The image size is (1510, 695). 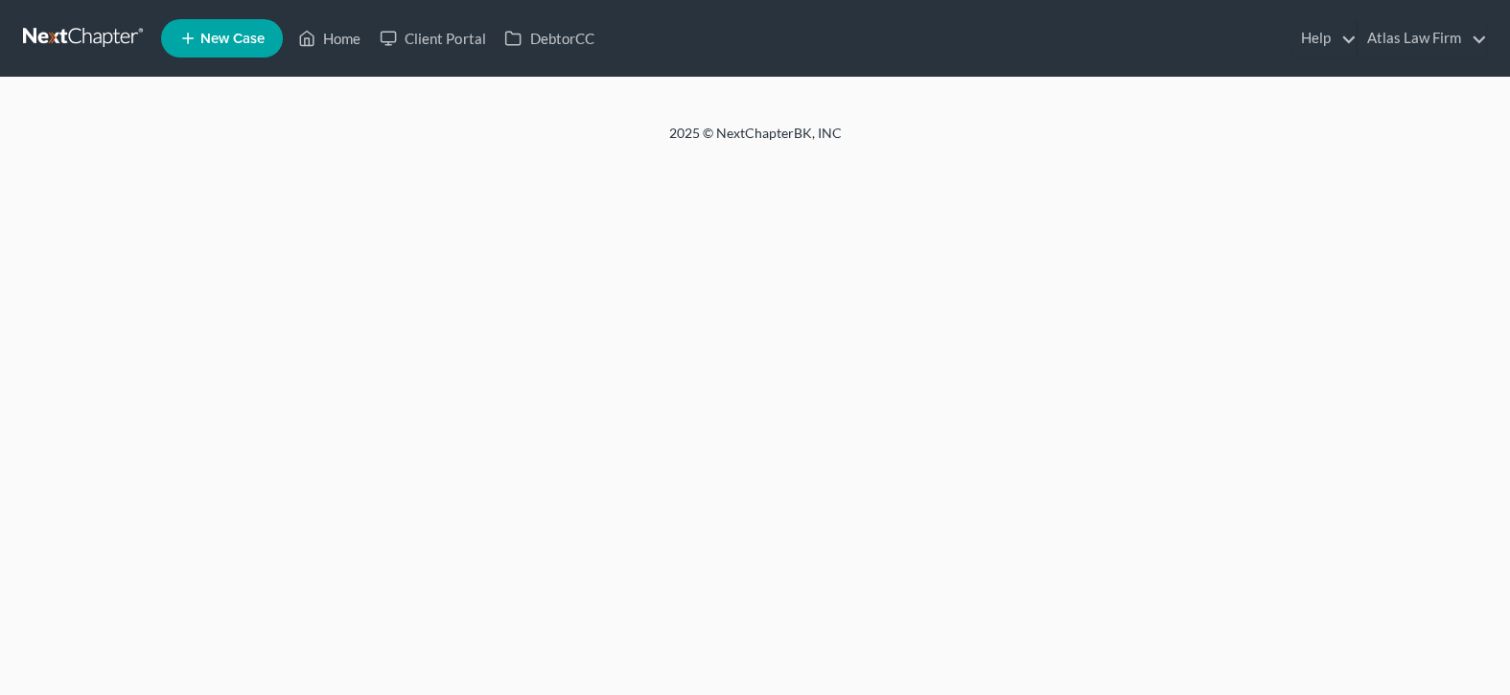 What do you see at coordinates (221, 38) in the screenshot?
I see `new-legal-case-button: New Case` at bounding box center [221, 38].